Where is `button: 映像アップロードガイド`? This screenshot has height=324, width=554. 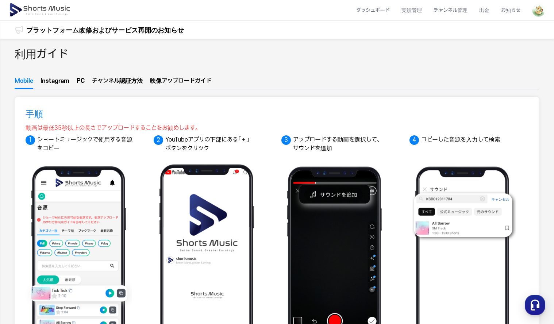
button: 映像アップロードガイド is located at coordinates (181, 83).